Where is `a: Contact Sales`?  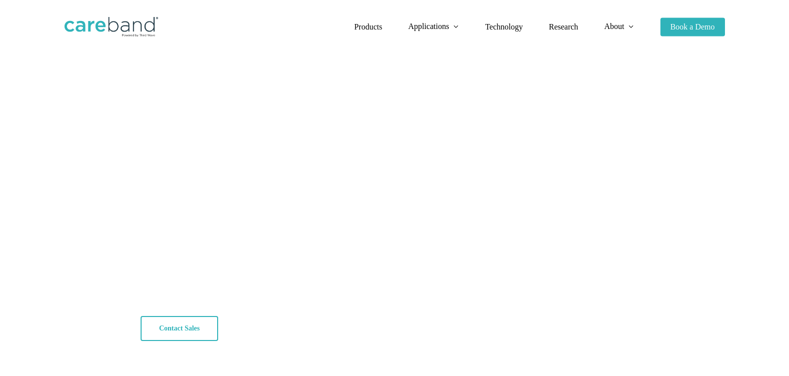
a: Contact Sales is located at coordinates (179, 329).